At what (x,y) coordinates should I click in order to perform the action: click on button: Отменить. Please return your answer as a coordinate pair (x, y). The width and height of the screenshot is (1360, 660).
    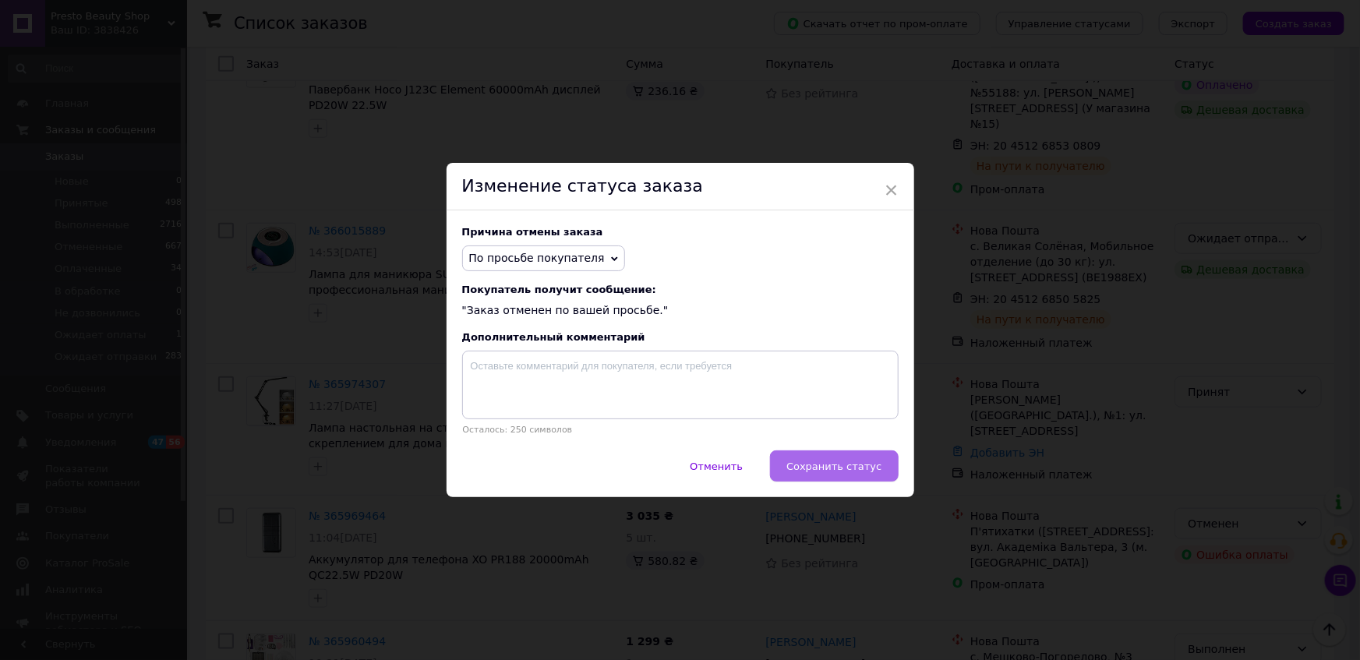
    Looking at the image, I should click on (716, 466).